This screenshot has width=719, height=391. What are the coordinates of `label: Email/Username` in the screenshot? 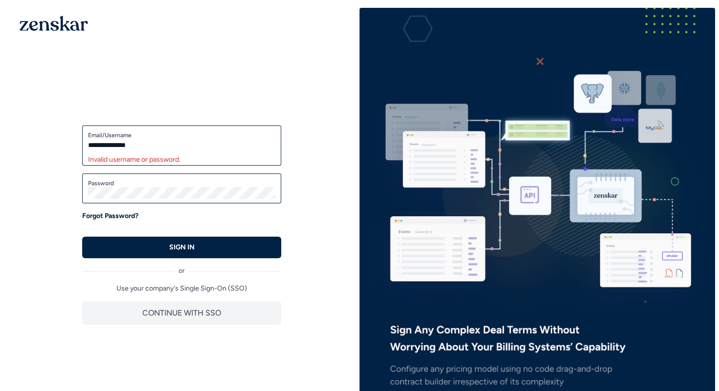 It's located at (182, 135).